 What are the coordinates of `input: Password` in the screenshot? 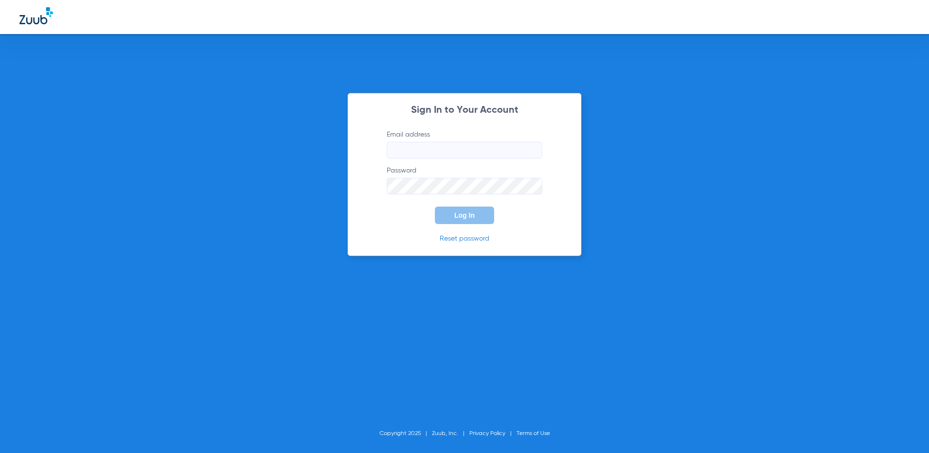 It's located at (464, 186).